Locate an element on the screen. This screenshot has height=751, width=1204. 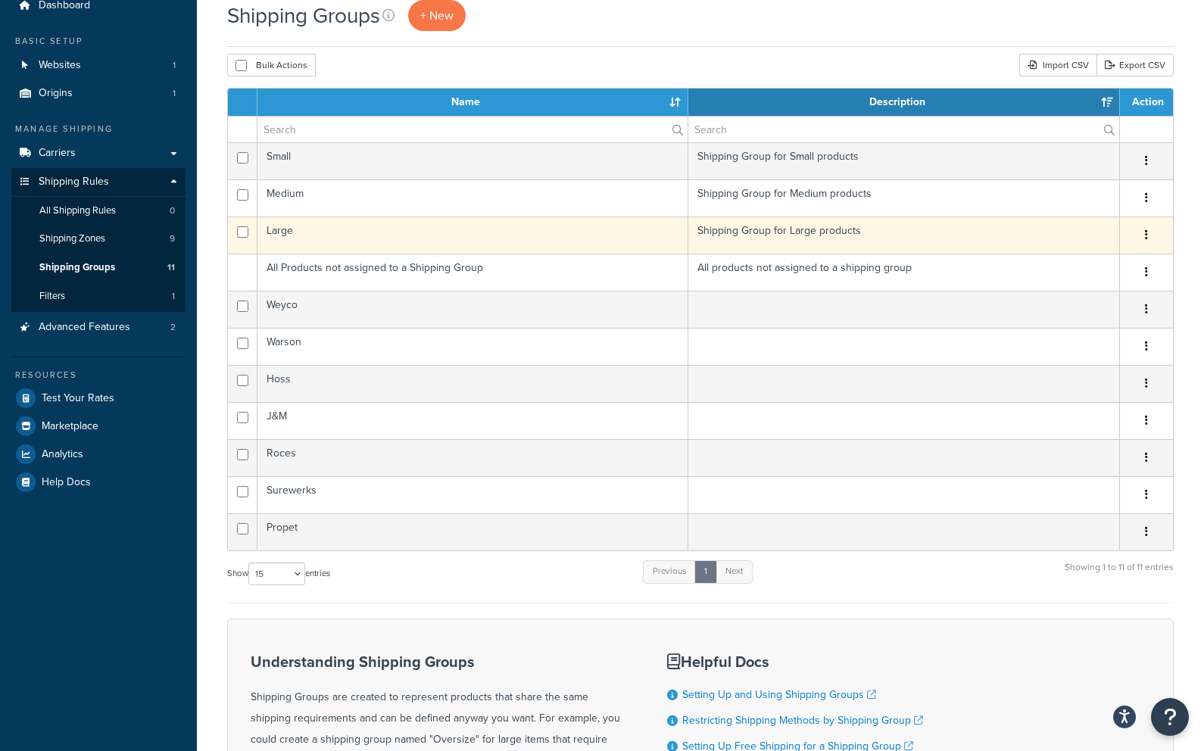
span: Test Your Rates is located at coordinates (78, 398).